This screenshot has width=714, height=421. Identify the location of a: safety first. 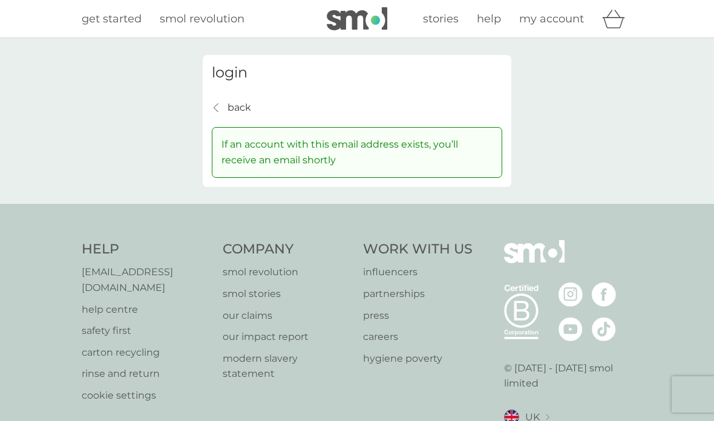
(146, 331).